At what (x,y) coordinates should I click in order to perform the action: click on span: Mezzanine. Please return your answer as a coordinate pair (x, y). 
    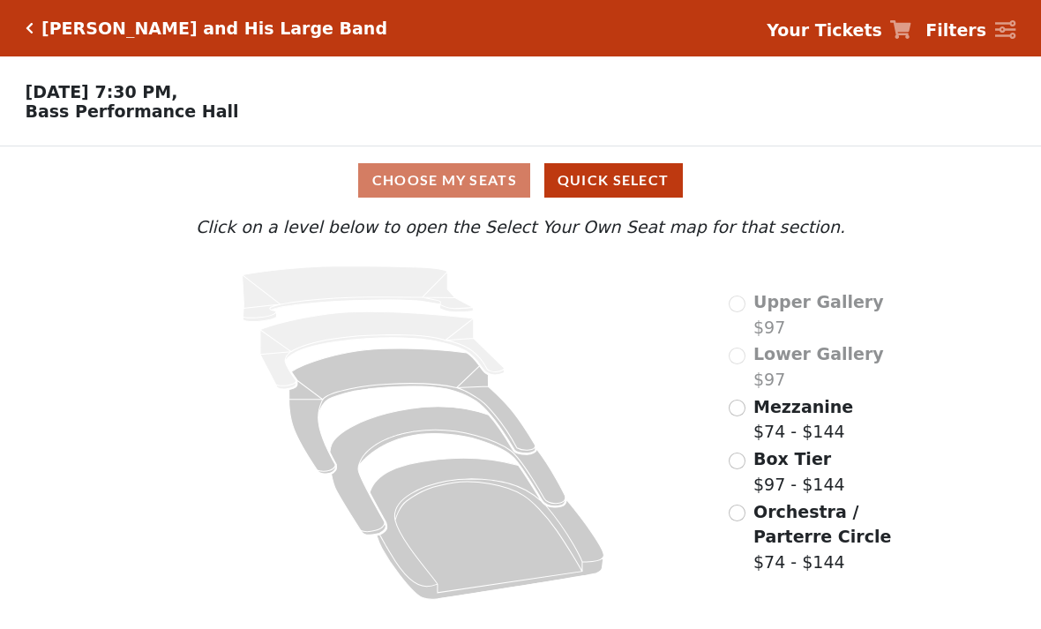
    Looking at the image, I should click on (802, 407).